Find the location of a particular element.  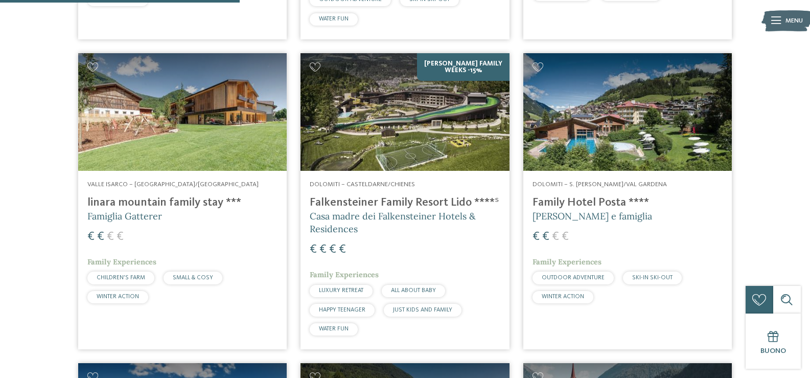

span: OUTDOOR ADVENTURE is located at coordinates (573, 277).